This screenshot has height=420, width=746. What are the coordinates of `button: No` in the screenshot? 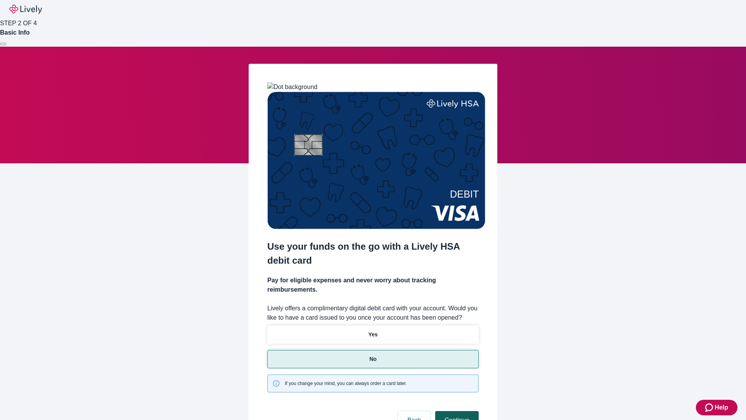 It's located at (373, 359).